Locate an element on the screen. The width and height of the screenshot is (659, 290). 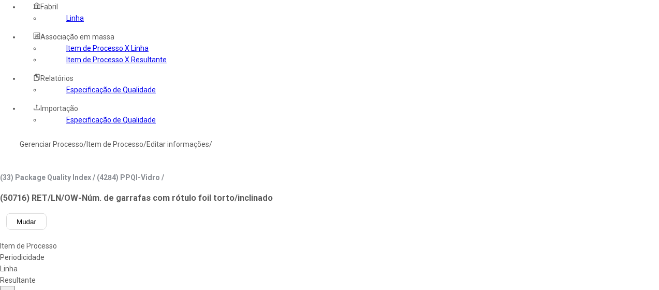
span: Relatórios is located at coordinates (57, 78).